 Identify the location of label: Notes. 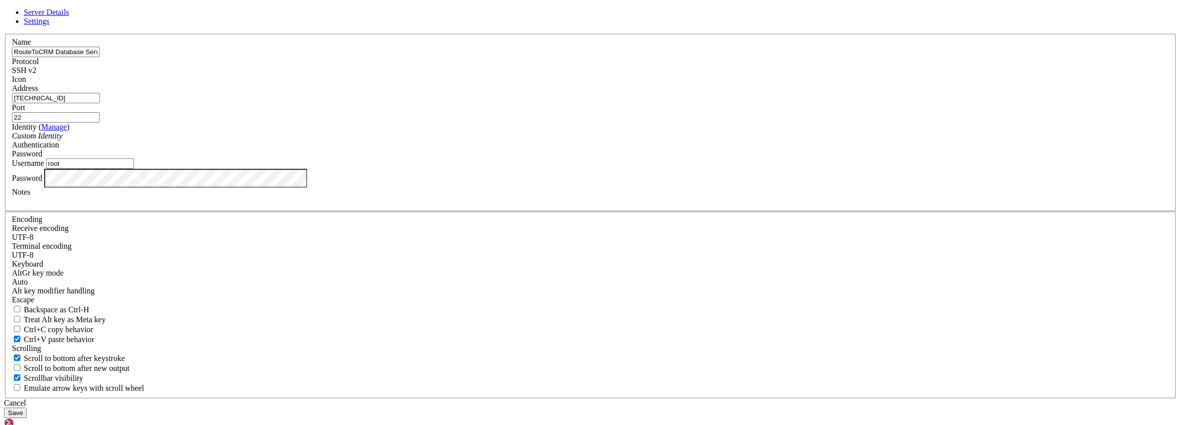
(21, 192).